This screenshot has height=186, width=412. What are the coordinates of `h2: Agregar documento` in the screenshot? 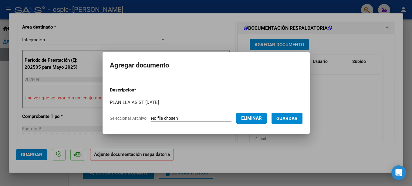 It's located at (206, 65).